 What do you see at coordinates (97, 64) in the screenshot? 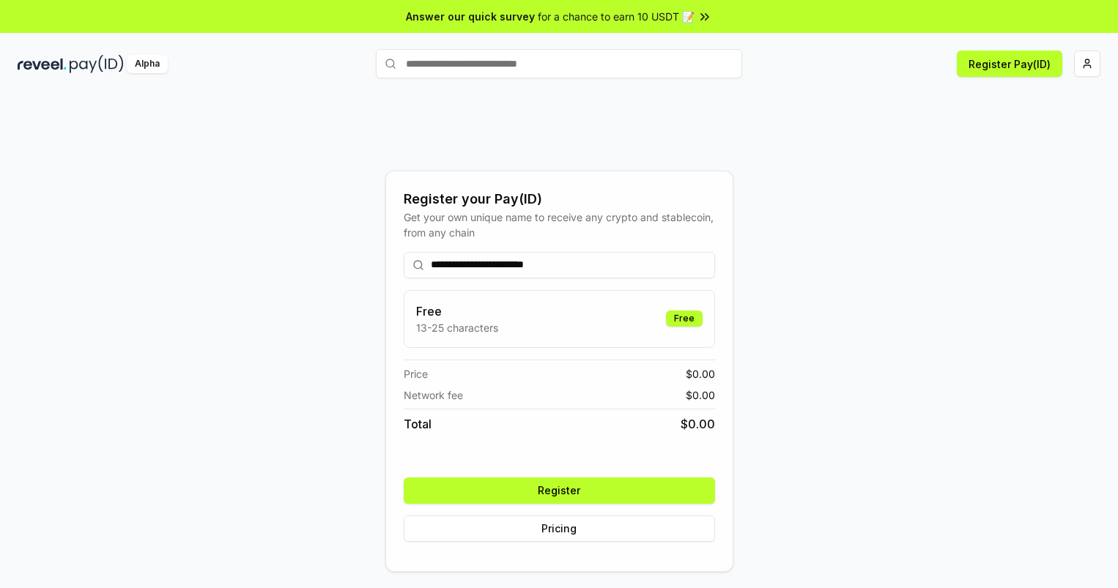
I see `img: pay_id` at bounding box center [97, 64].